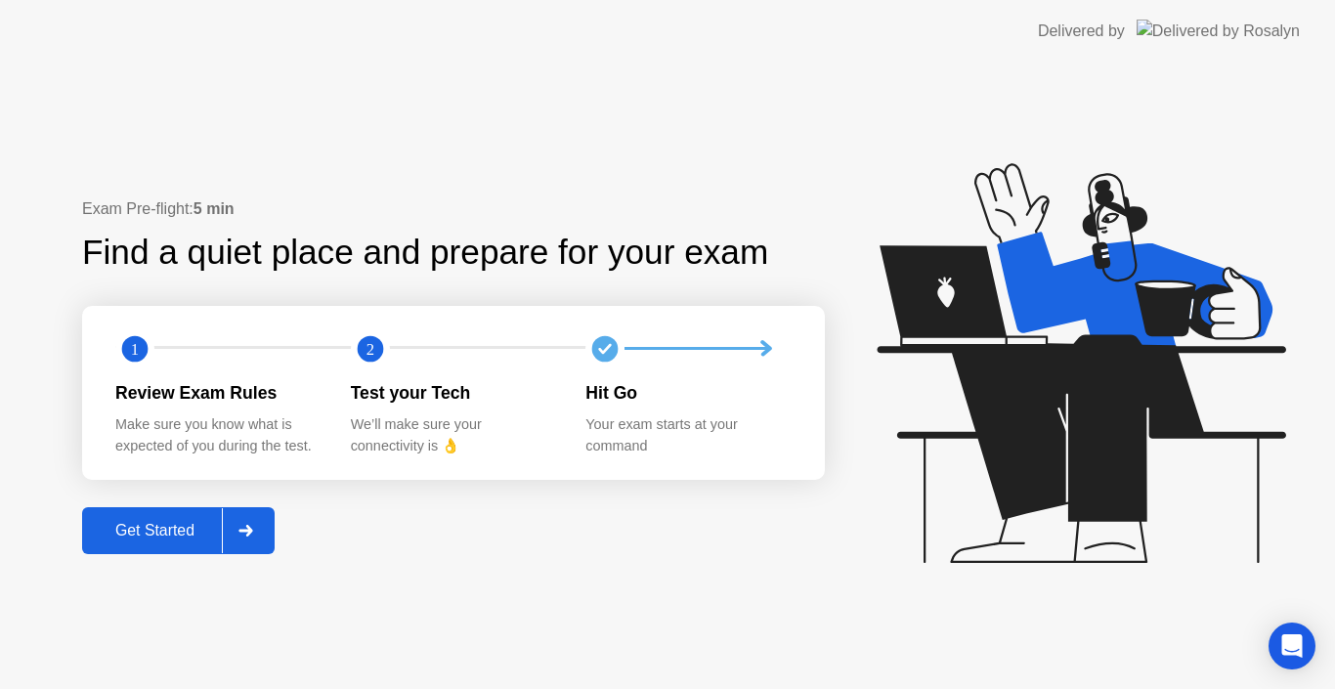 The height and width of the screenshot is (689, 1335). Describe the element at coordinates (1081, 31) in the screenshot. I see `div: Delivered by` at that location.